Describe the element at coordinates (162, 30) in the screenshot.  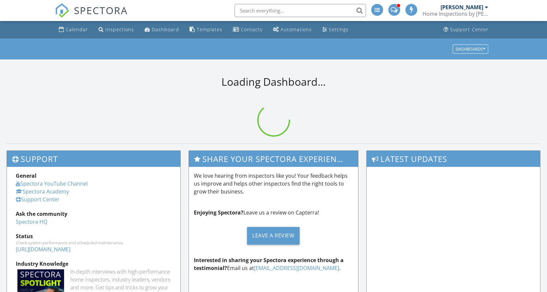
I see `a: Dashboard` at that location.